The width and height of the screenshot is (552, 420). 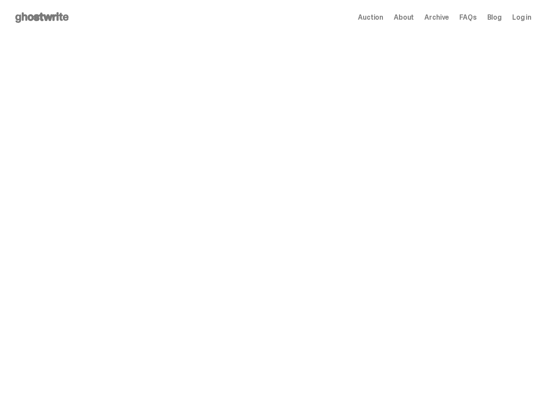 I want to click on a: Blog, so click(x=495, y=17).